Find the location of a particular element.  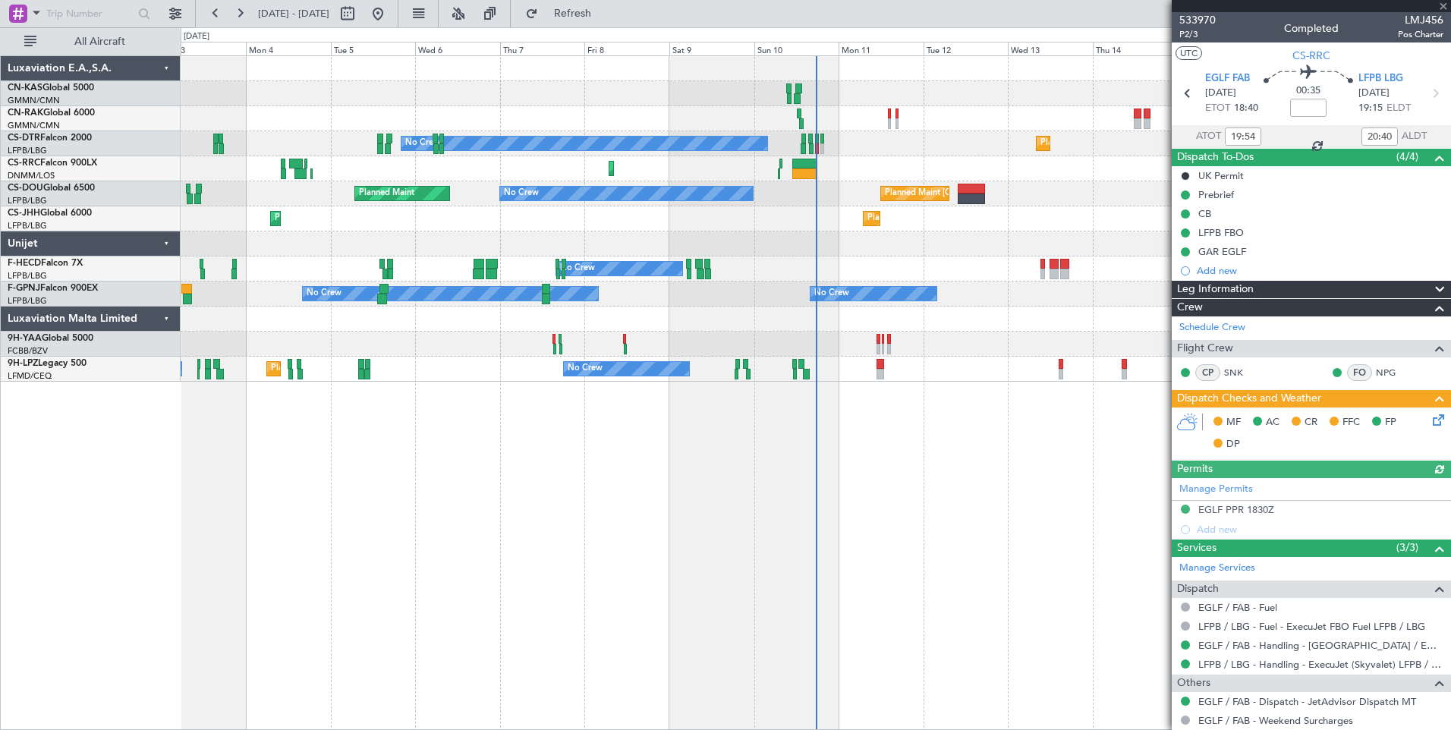

div: GAR EGLF is located at coordinates (1222, 251).